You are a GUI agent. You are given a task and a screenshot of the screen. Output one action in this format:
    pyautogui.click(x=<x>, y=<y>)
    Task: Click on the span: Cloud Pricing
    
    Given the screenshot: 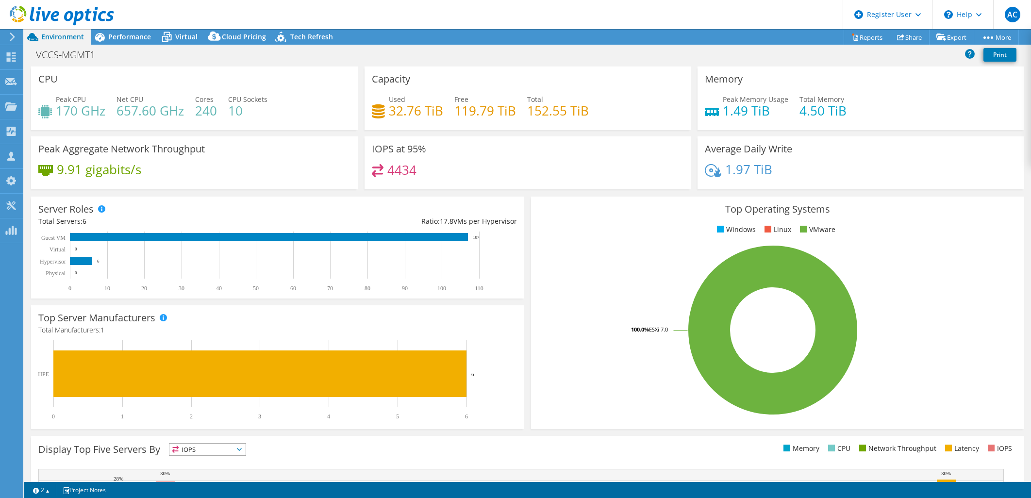 What is the action you would take?
    pyautogui.click(x=244, y=36)
    